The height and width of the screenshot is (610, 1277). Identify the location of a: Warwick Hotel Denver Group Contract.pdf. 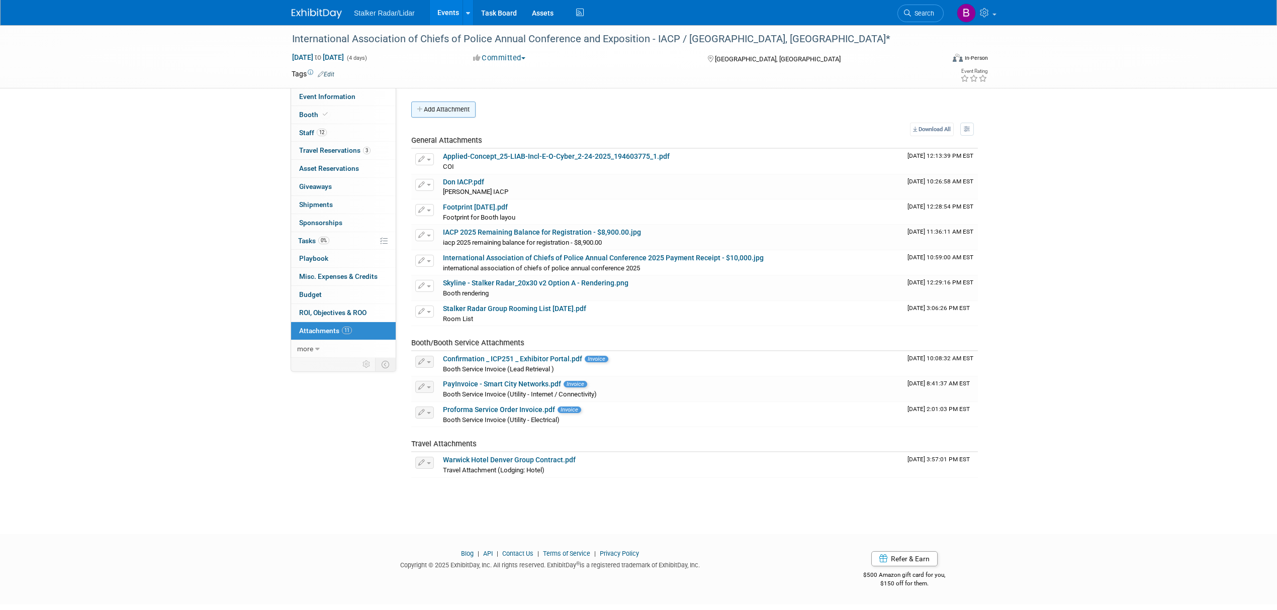
(509, 460).